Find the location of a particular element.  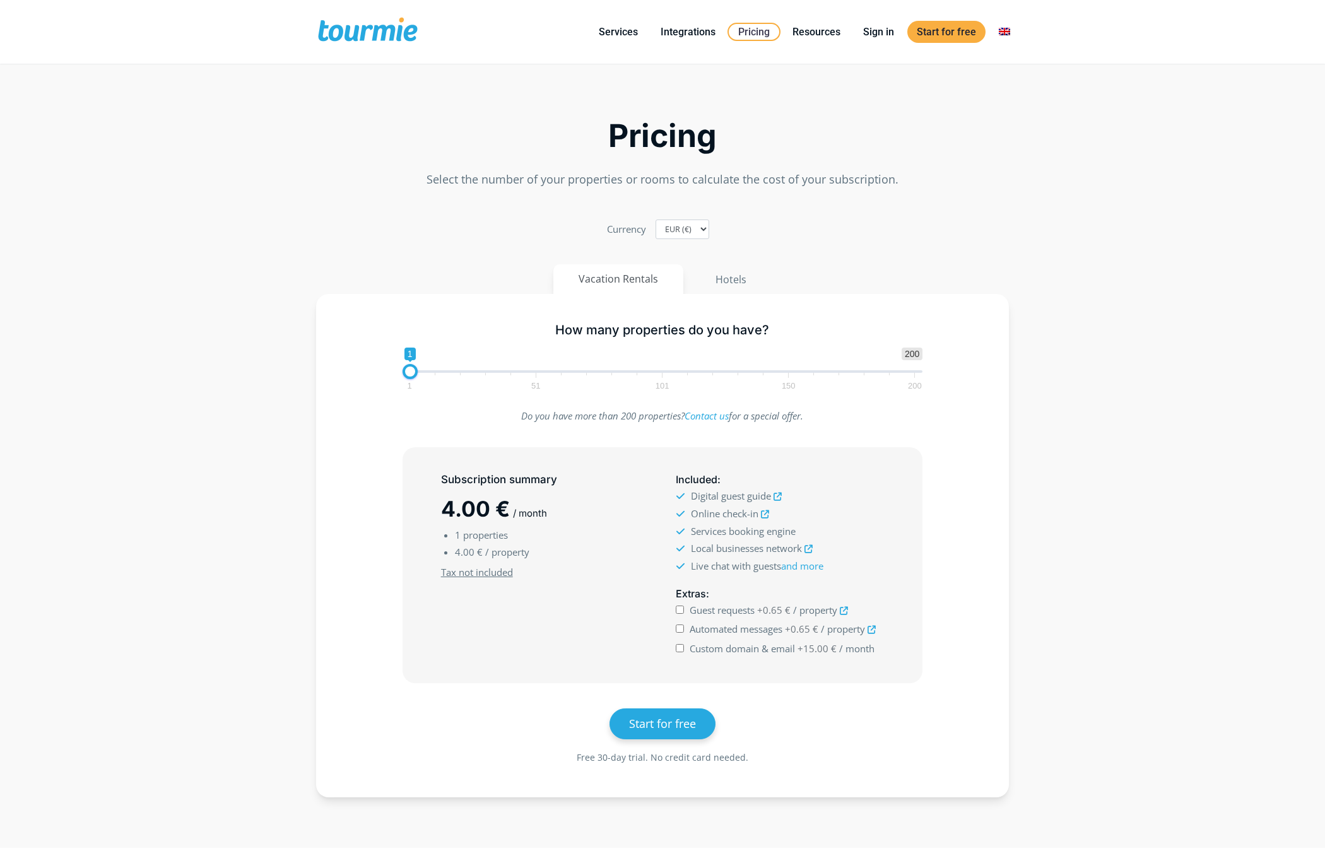

span: +15.00 € is located at coordinates (817, 649).